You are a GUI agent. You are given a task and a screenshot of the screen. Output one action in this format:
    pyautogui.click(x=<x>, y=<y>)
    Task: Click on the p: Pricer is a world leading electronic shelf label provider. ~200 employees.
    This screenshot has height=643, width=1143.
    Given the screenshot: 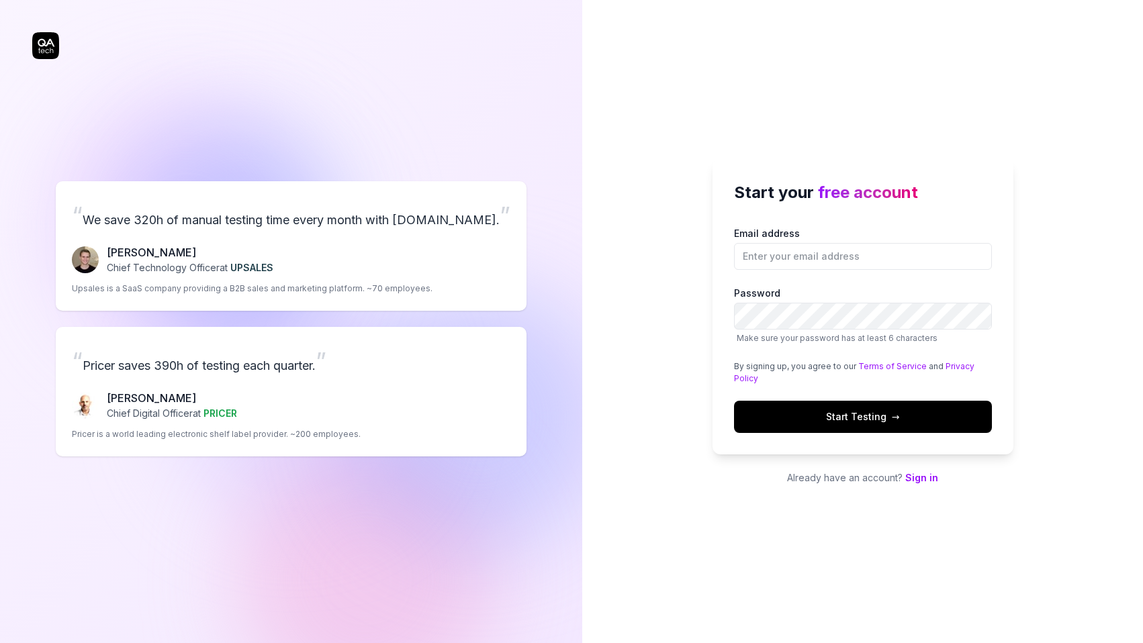 What is the action you would take?
    pyautogui.click(x=216, y=435)
    